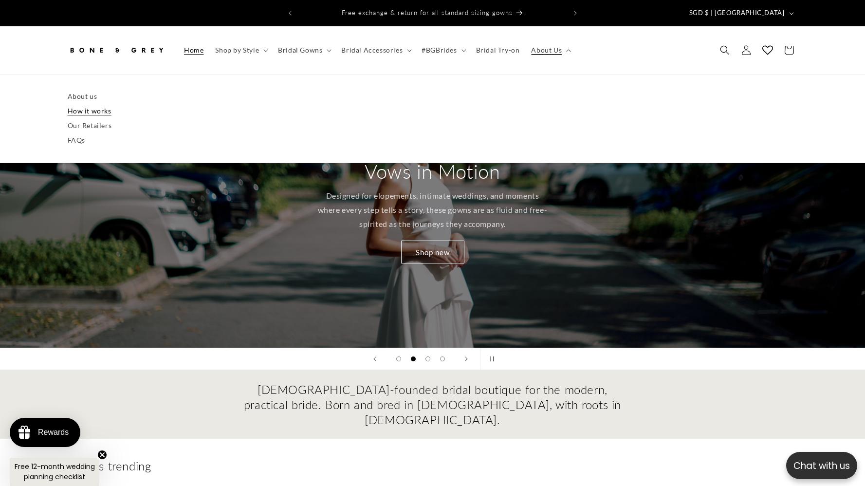 This screenshot has width=865, height=486. Describe the element at coordinates (413, 359) in the screenshot. I see `button: Load slide 2 of 4` at that location.